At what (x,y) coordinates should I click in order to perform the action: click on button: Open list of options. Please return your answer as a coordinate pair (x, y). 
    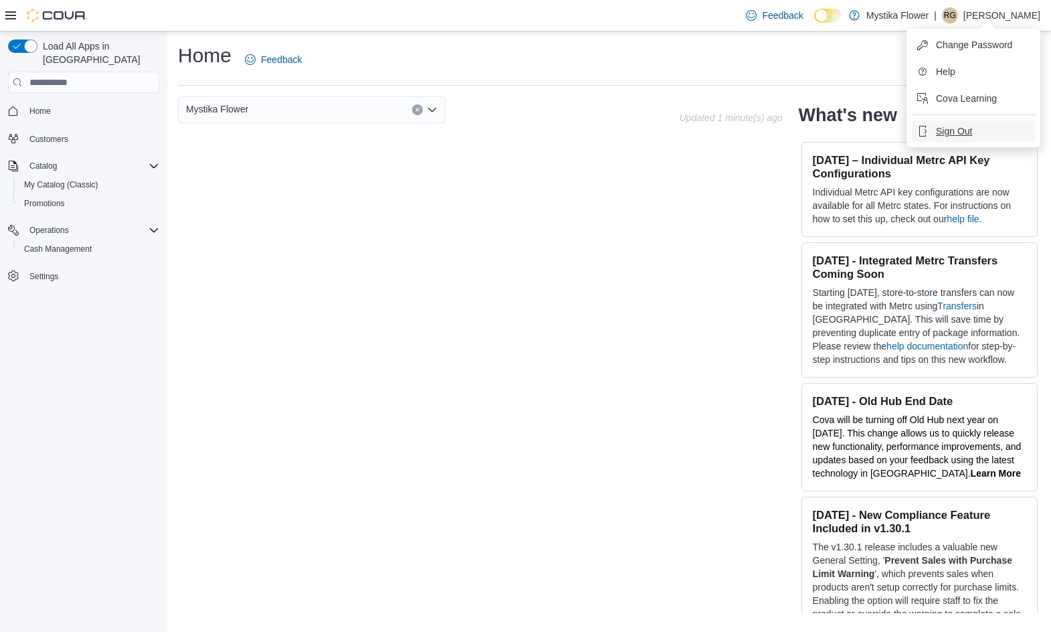
    Looking at the image, I should click on (432, 110).